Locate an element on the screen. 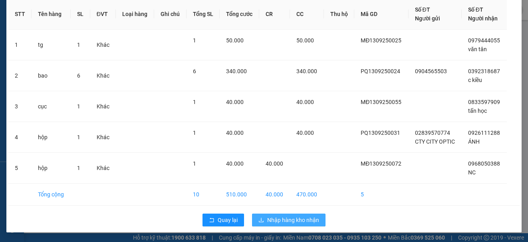 Image resolution: width=528 pixels, height=242 pixels. span: MĐ1309250025 is located at coordinates (381, 40).